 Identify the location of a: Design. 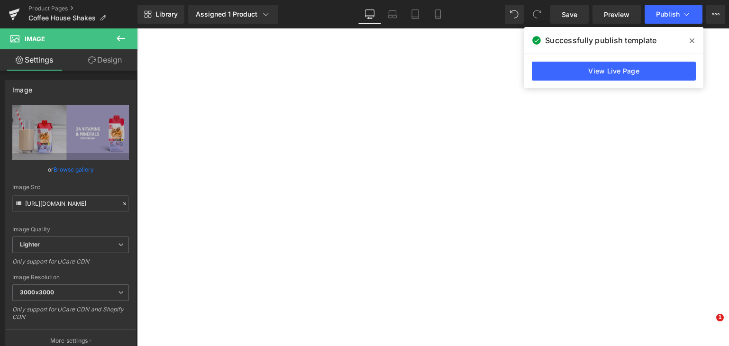
(105, 60).